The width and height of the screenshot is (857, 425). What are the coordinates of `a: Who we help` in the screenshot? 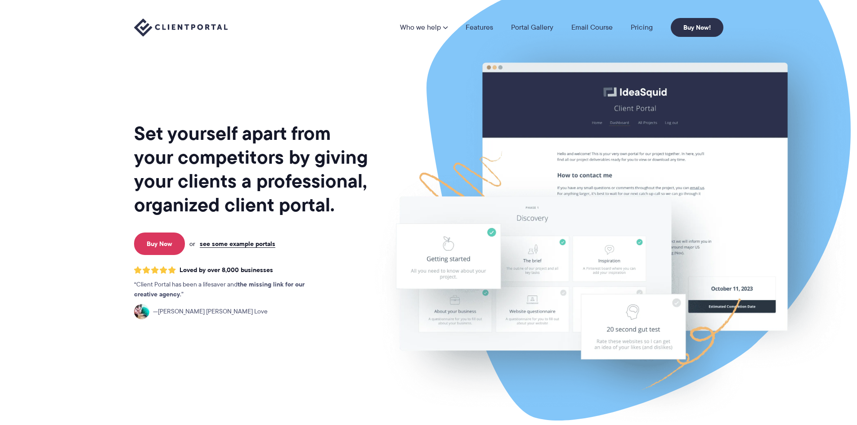 It's located at (424, 27).